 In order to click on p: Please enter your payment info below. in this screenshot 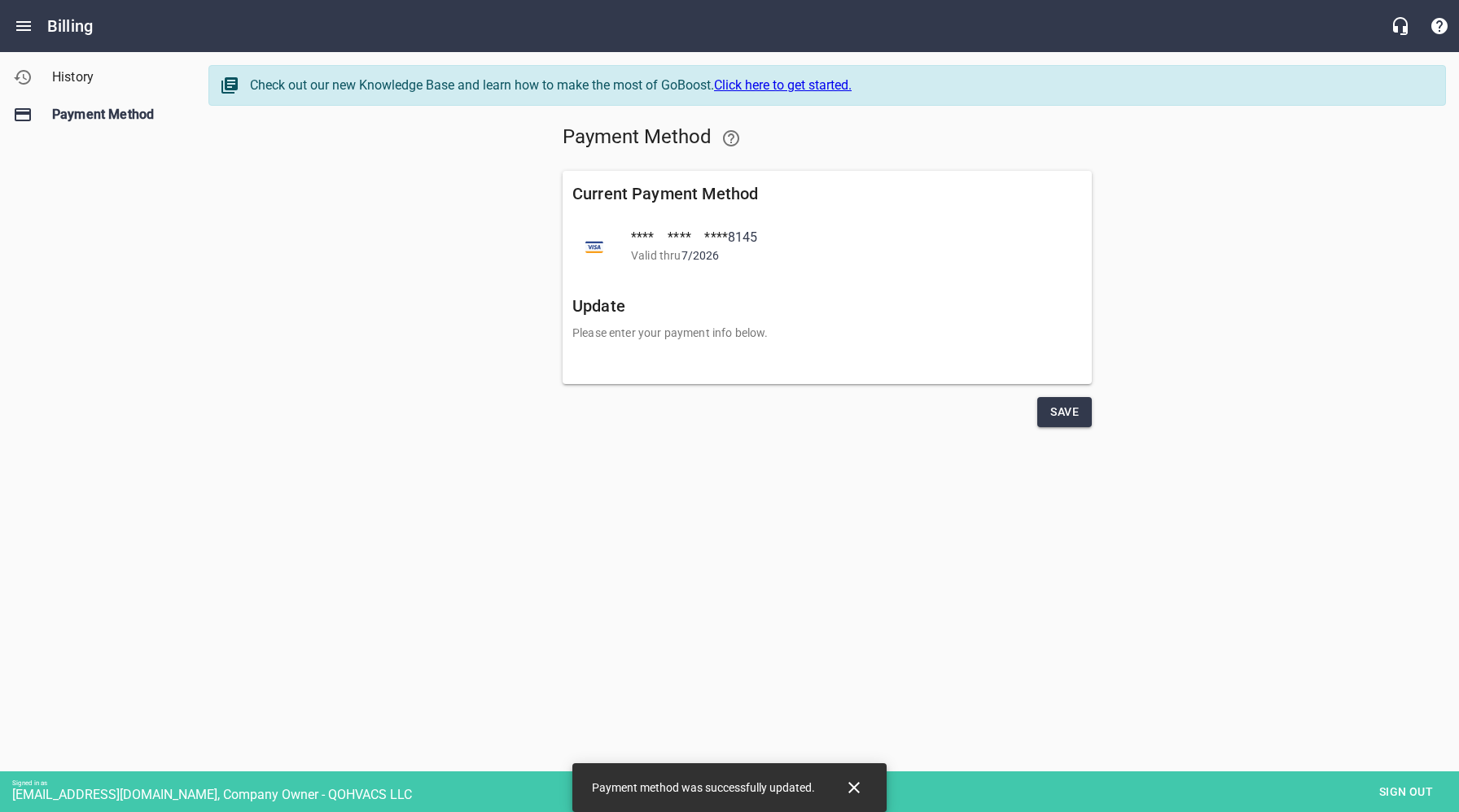, I will do `click(827, 333)`.